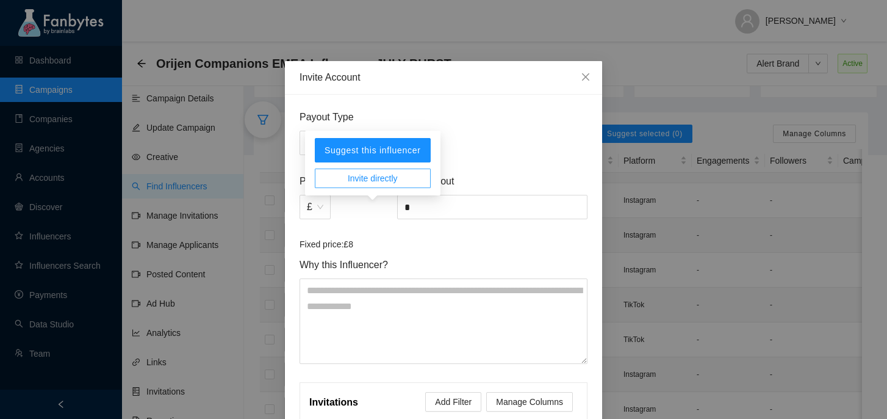 Image resolution: width=887 pixels, height=419 pixels. I want to click on button: Suggest this influencer, so click(373, 150).